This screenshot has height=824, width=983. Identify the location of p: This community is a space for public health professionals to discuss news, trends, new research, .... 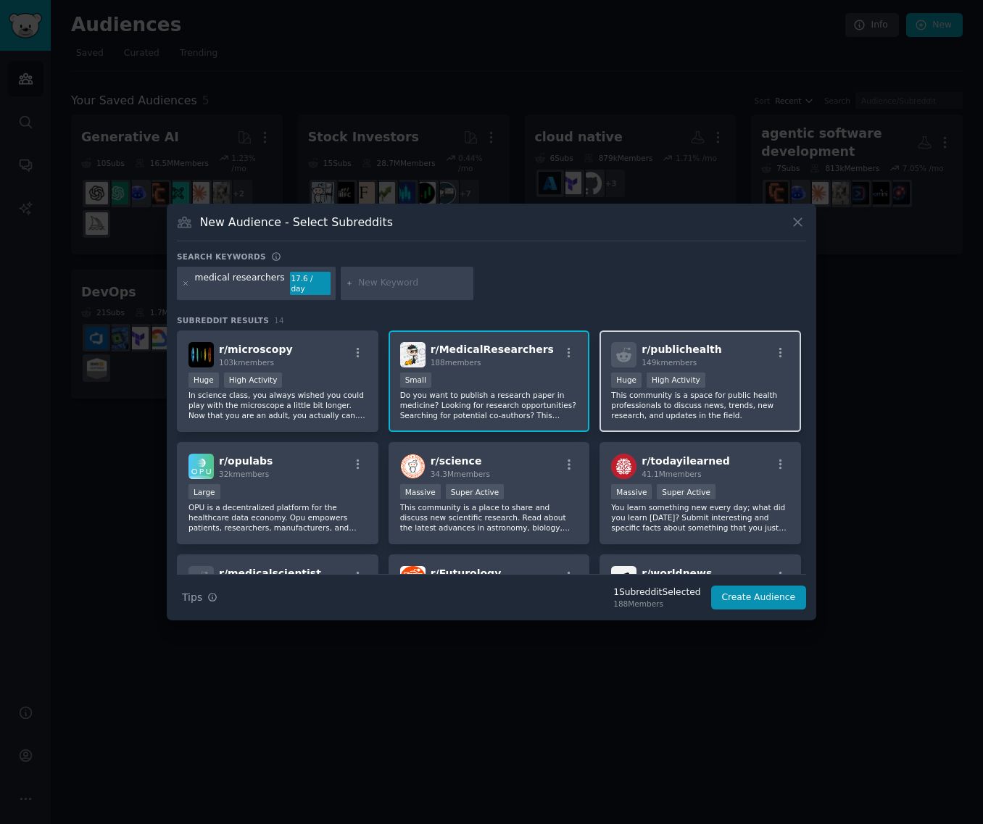
(700, 405).